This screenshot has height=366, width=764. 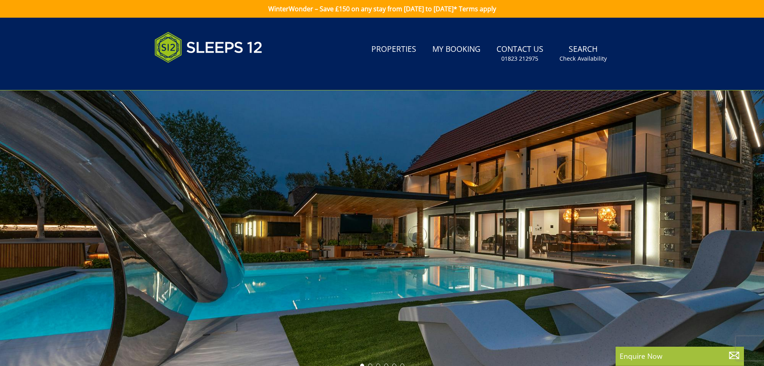 I want to click on a: SearchCheck Availability, so click(x=583, y=53).